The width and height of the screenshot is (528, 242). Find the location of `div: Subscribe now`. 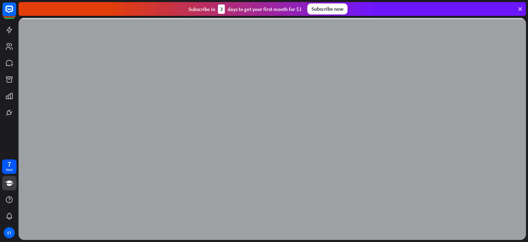

div: Subscribe now is located at coordinates (328, 9).